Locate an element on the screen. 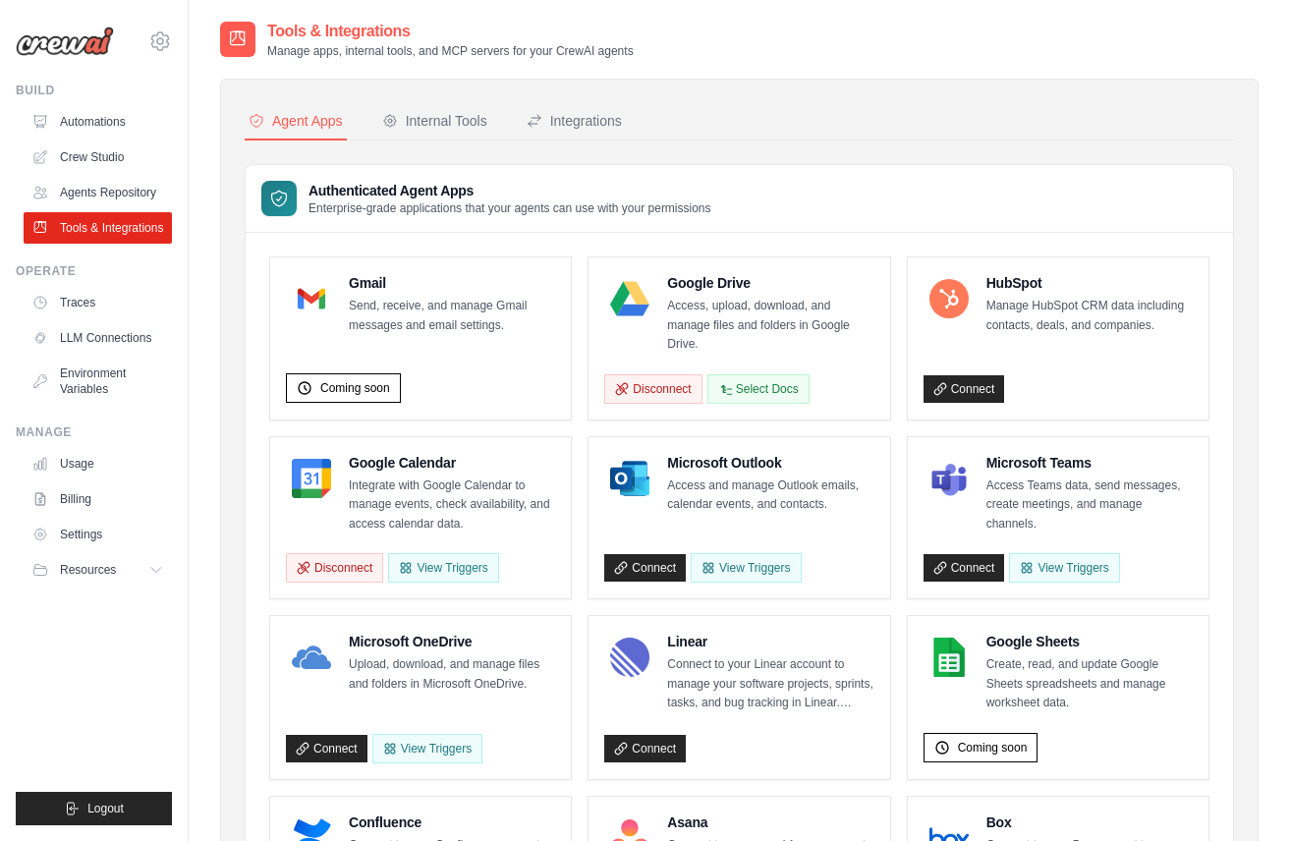 Image resolution: width=1290 pixels, height=841 pixels. button: Resources is located at coordinates (97, 570).